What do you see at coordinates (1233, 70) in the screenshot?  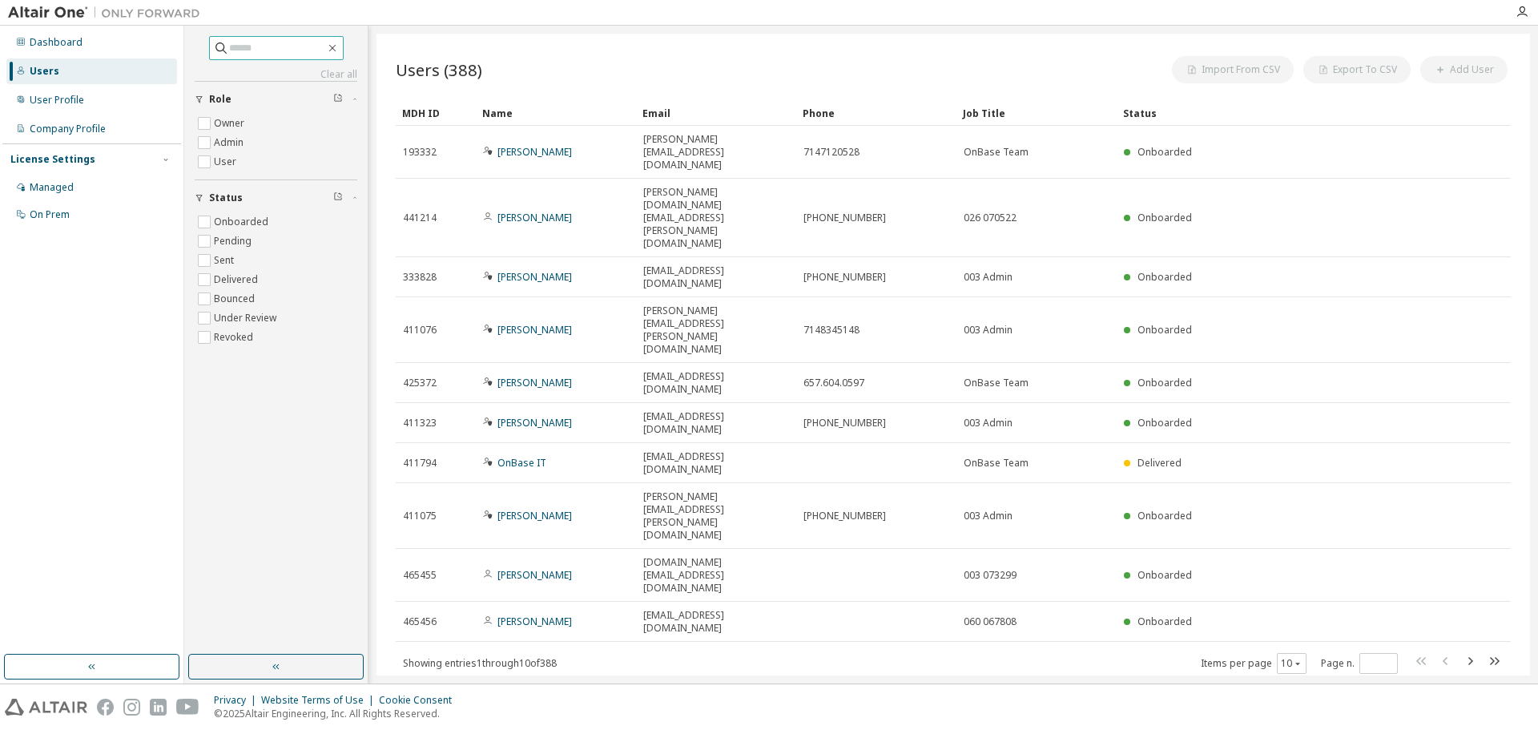 I see `button: Import From CSV` at bounding box center [1233, 70].